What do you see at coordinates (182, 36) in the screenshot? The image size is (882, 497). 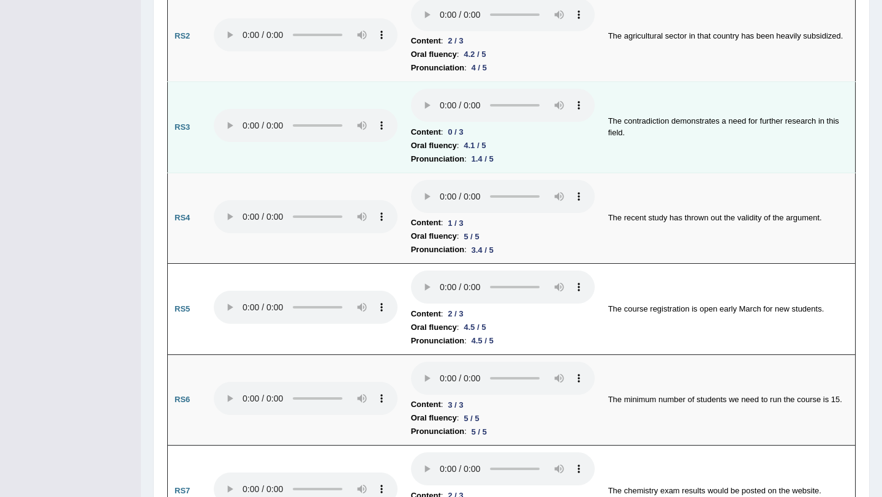 I see `b: RS2` at bounding box center [182, 36].